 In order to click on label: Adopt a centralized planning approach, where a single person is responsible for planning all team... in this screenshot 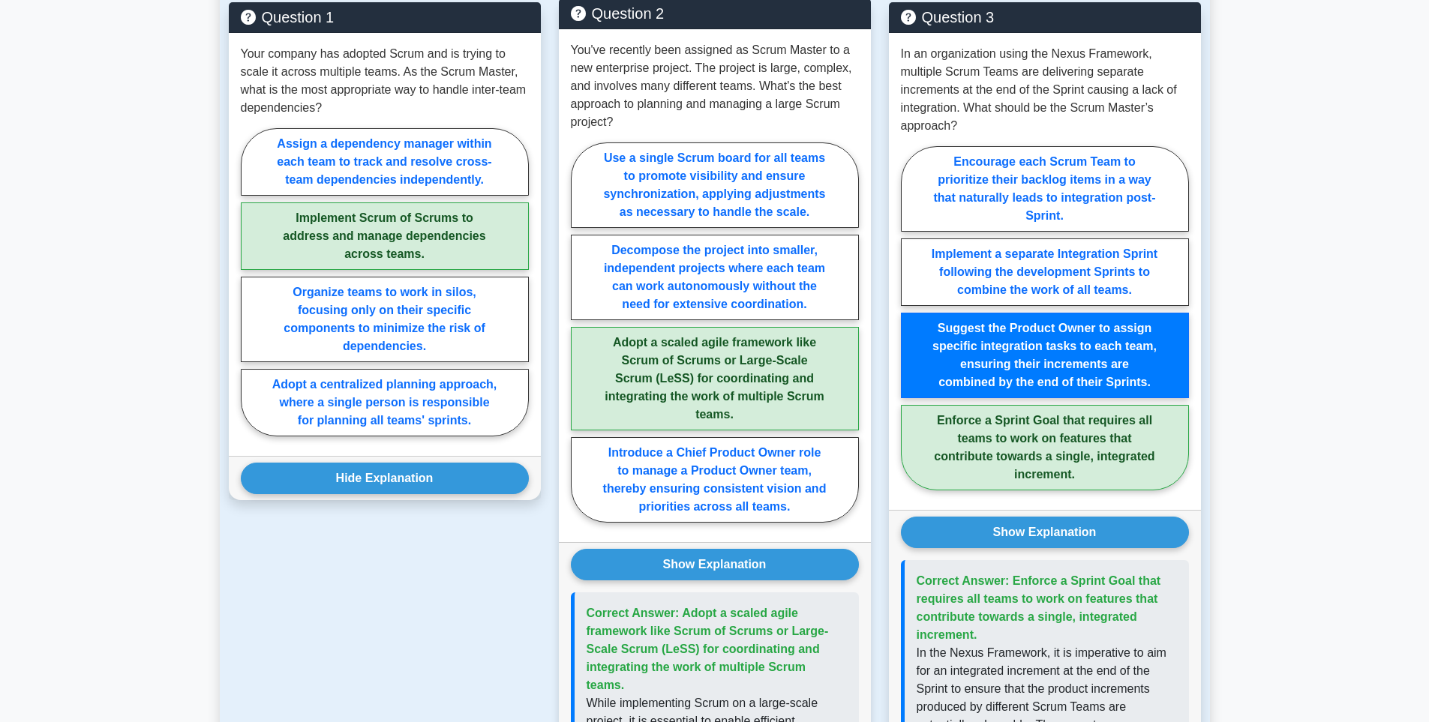, I will do `click(385, 403)`.